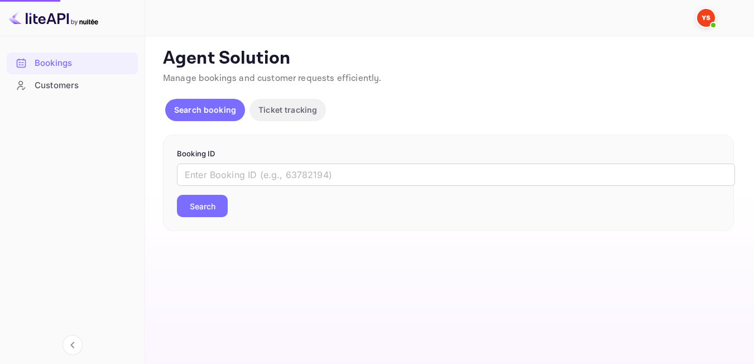 This screenshot has height=364, width=754. I want to click on a: Bookings, so click(72, 63).